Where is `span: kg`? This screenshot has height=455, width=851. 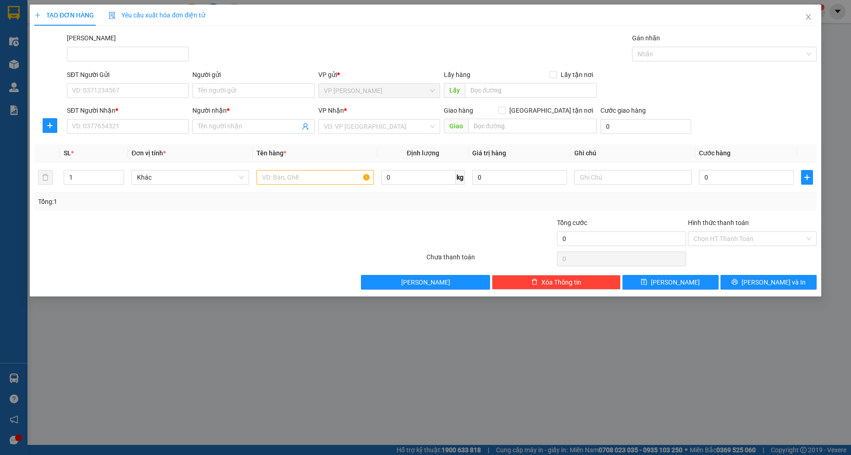
span: kg is located at coordinates (460, 177).